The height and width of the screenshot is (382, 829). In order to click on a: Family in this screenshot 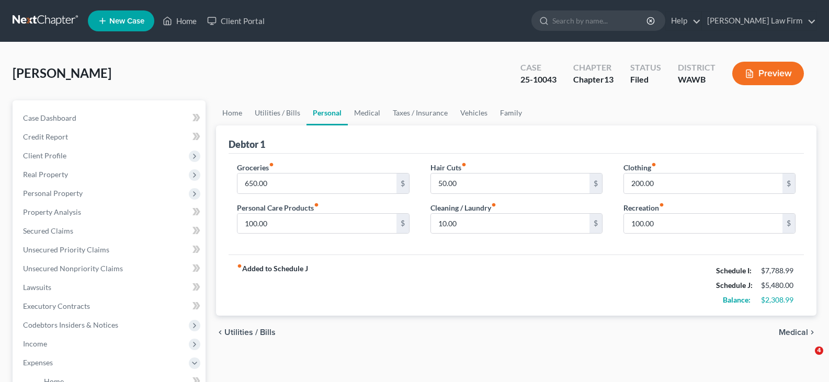, I will do `click(511, 113)`.